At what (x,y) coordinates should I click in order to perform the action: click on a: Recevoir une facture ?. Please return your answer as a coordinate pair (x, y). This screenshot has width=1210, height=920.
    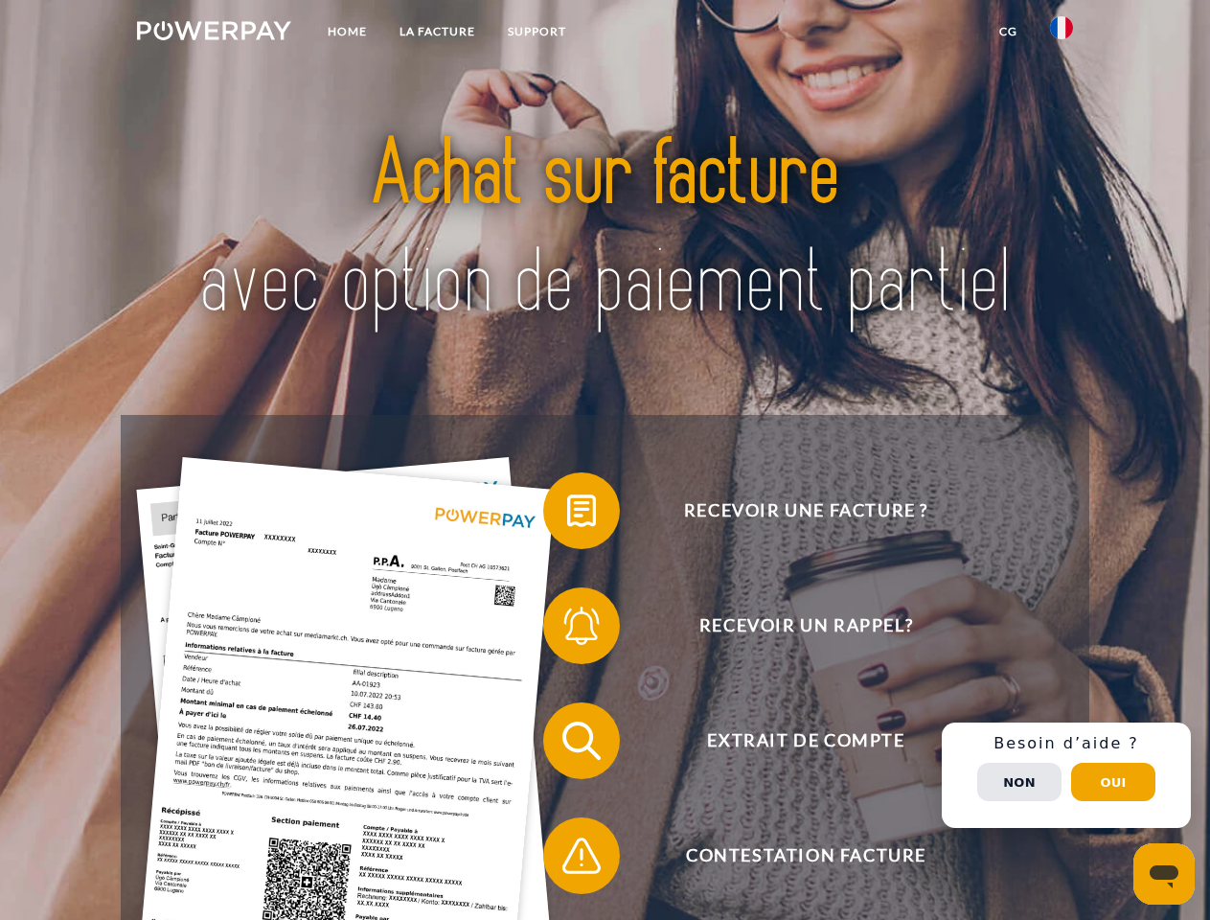
    Looking at the image, I should click on (793, 511).